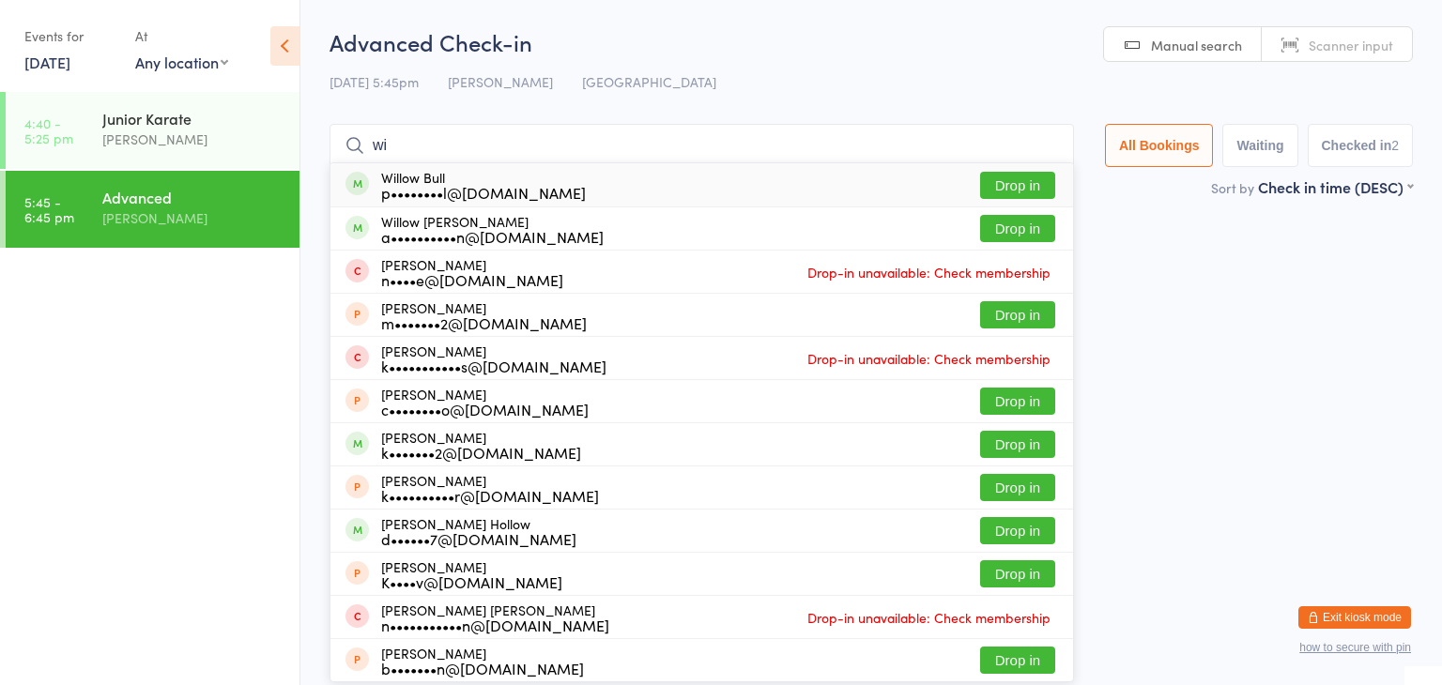 Image resolution: width=1442 pixels, height=685 pixels. What do you see at coordinates (181, 62) in the screenshot?
I see `div: Any location` at bounding box center [181, 62].